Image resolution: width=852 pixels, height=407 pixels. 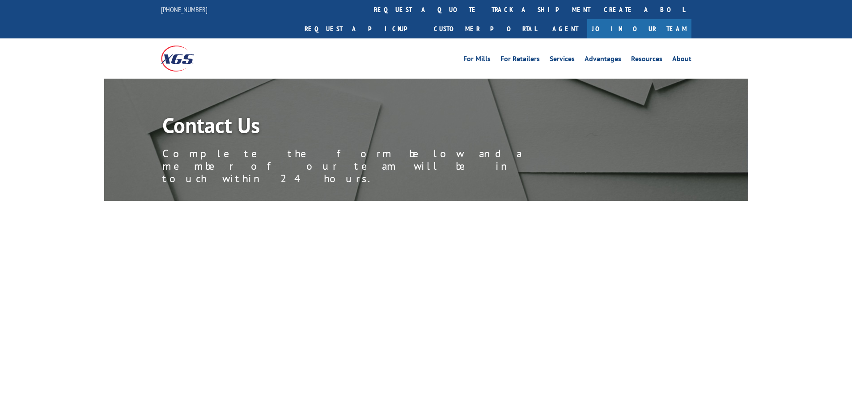 What do you see at coordinates (362, 29) in the screenshot?
I see `a: Request a pickup` at bounding box center [362, 29].